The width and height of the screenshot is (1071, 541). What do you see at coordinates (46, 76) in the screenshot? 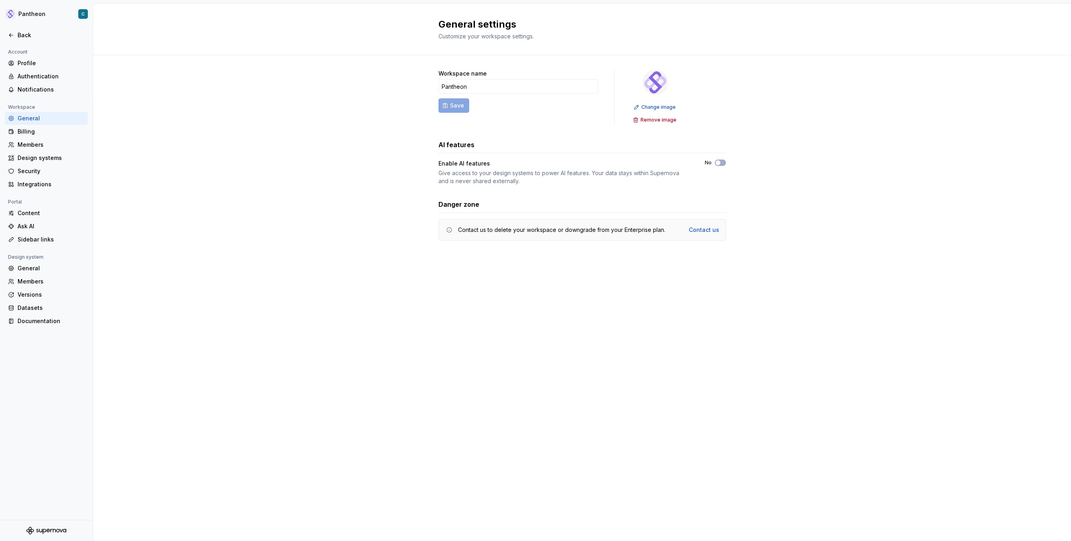
I see `a: Authentication` at bounding box center [46, 76].